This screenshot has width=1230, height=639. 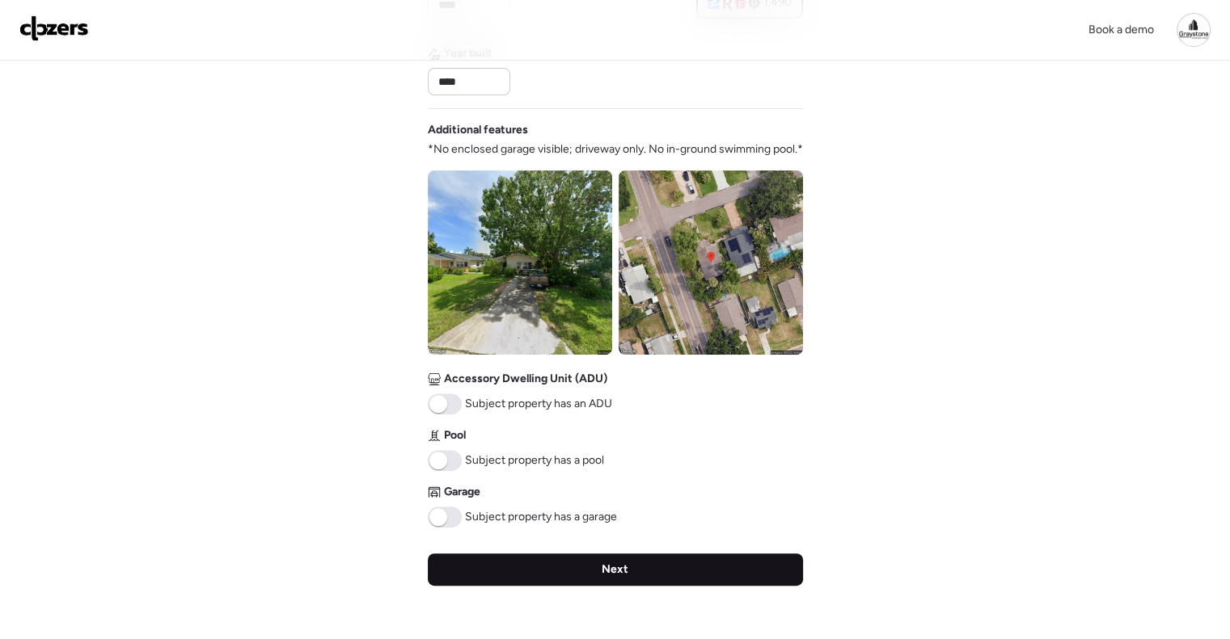 What do you see at coordinates (54, 28) in the screenshot?
I see `img: Logo` at bounding box center [54, 28].